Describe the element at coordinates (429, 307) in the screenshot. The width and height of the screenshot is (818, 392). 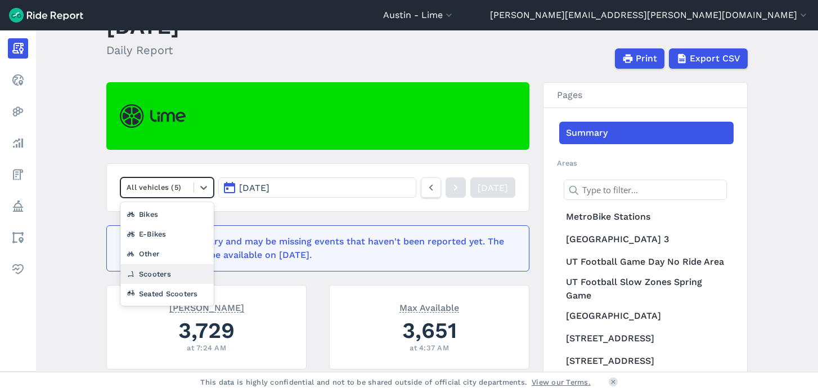
I see `span: Max Available` at that location.